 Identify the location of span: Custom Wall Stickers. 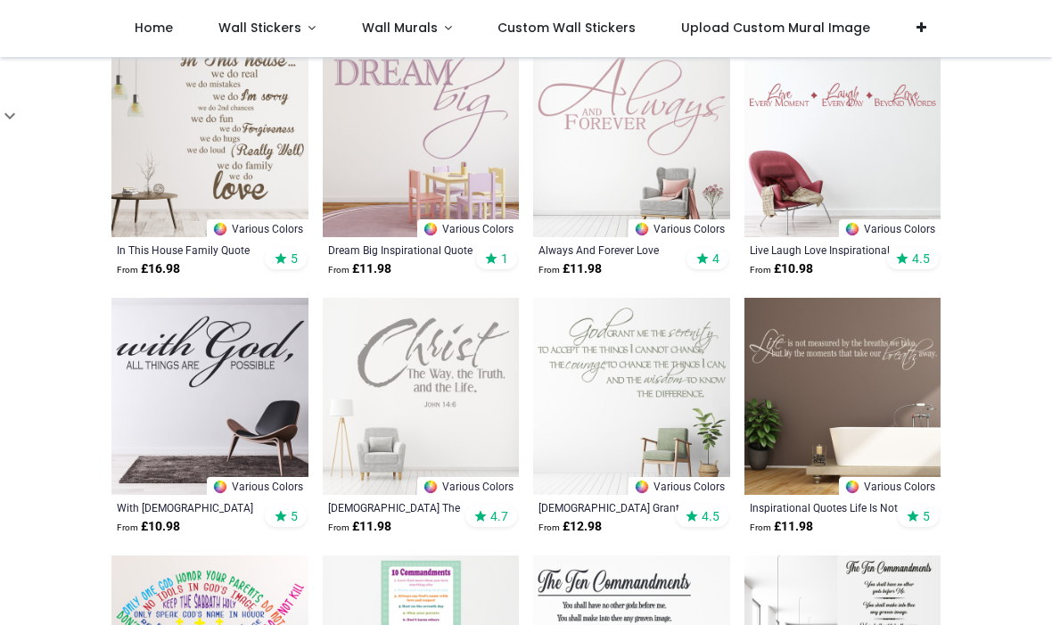
(566, 28).